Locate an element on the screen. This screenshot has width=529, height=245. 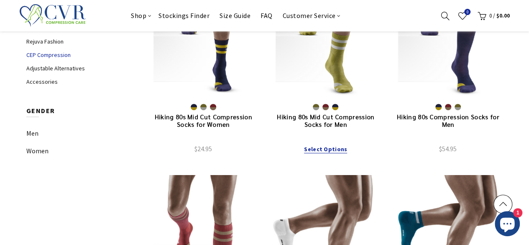
a: Accessories is located at coordinates (42, 82).